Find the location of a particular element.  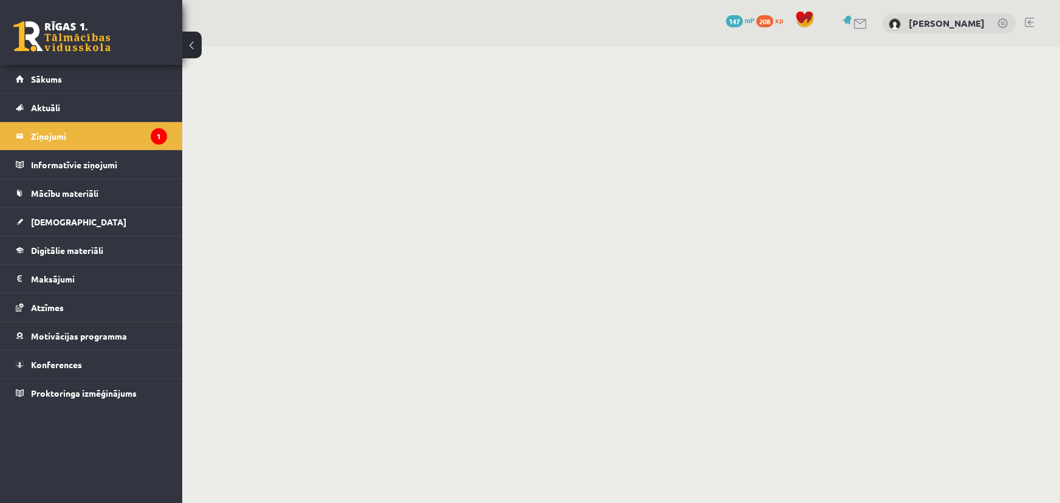

a: Atzīmes is located at coordinates (91, 307).